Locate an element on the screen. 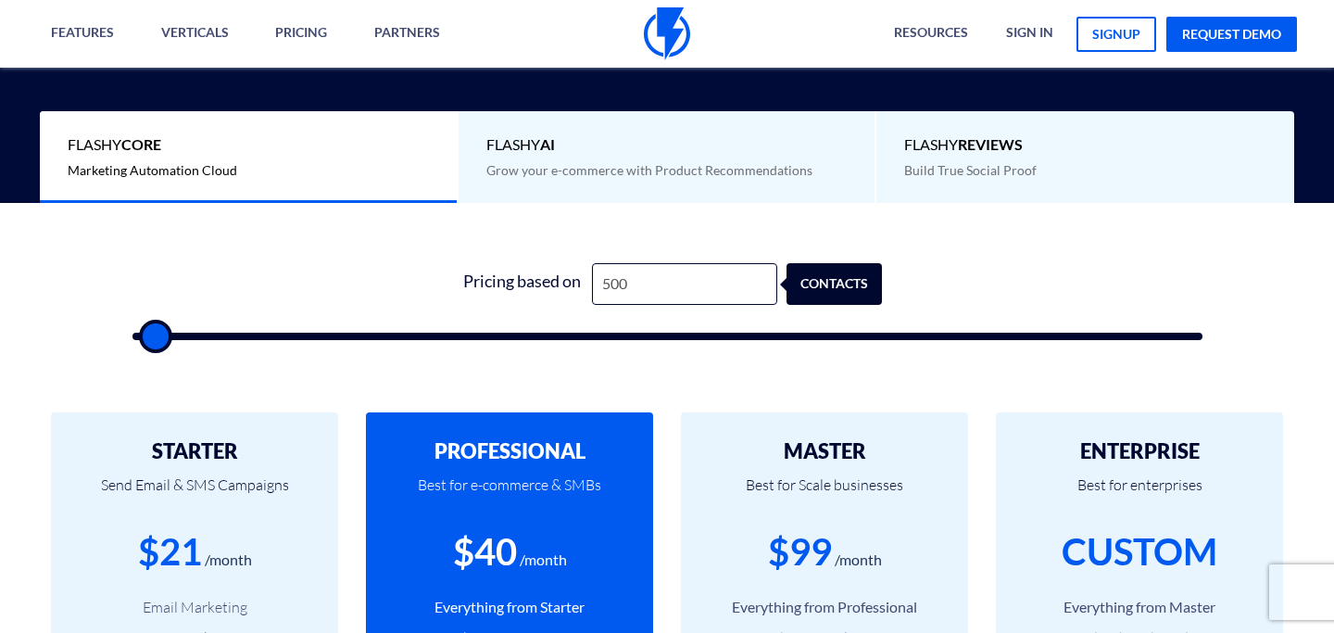 Image resolution: width=1334 pixels, height=633 pixels. b: Core is located at coordinates (141, 144).